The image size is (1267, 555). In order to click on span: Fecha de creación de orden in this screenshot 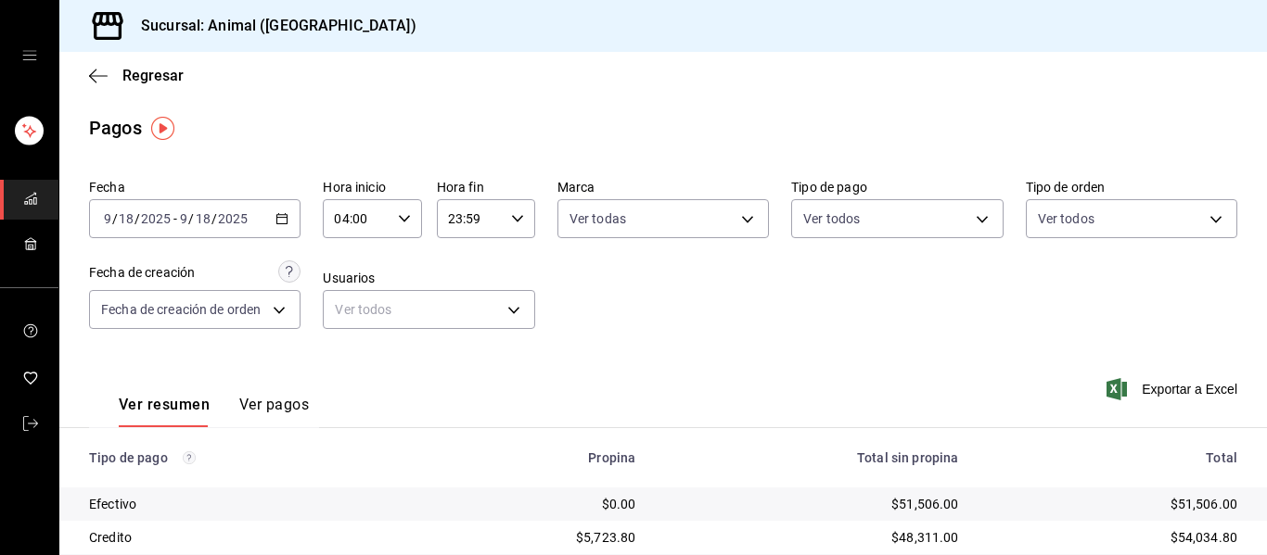, I will do `click(181, 310)`.